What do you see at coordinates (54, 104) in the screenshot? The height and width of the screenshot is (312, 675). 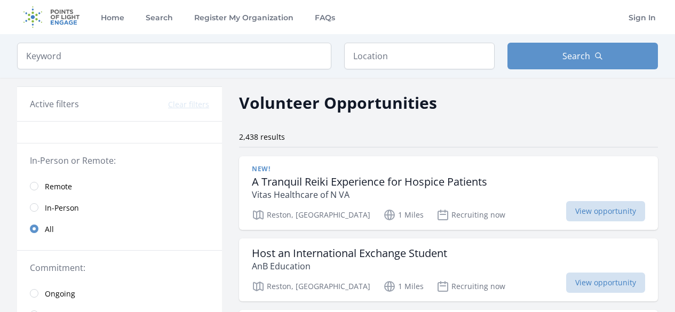 I see `h3: Active filters` at bounding box center [54, 104].